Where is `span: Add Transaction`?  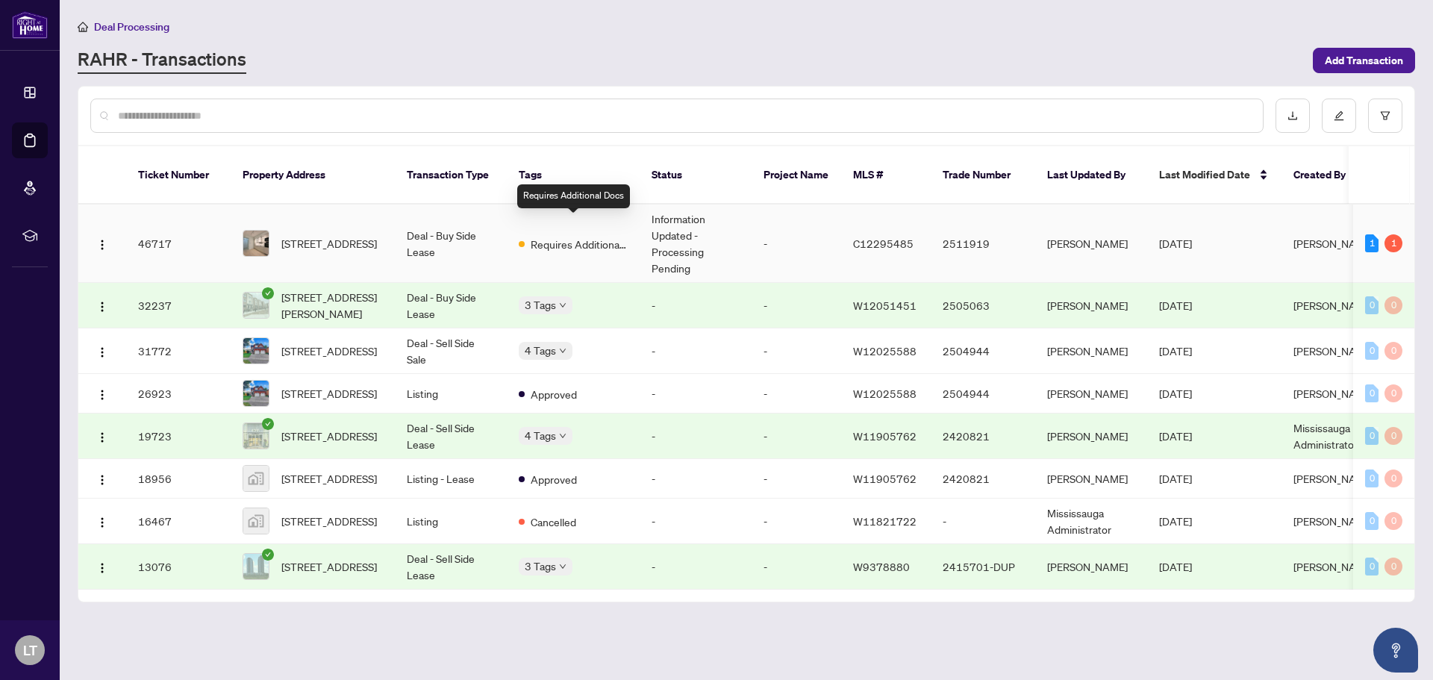 span: Add Transaction is located at coordinates (1364, 60).